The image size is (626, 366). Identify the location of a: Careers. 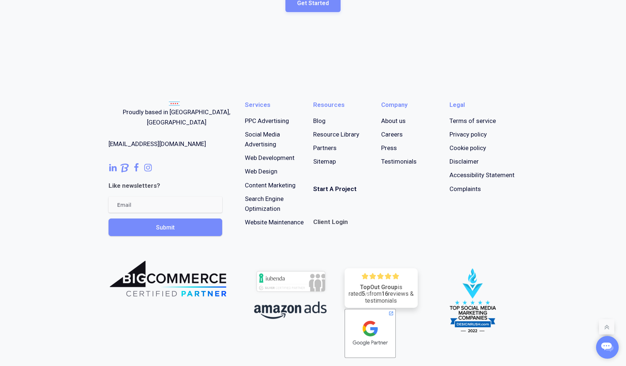
(392, 134).